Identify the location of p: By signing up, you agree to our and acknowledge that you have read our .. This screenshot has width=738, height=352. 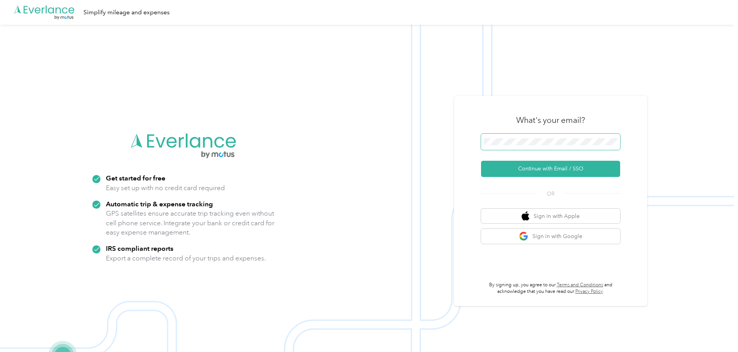
(550, 288).